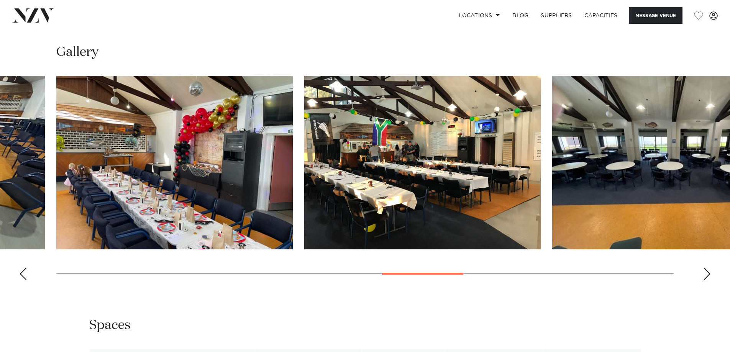  Describe the element at coordinates (480, 15) in the screenshot. I see `a: Locations` at that location.